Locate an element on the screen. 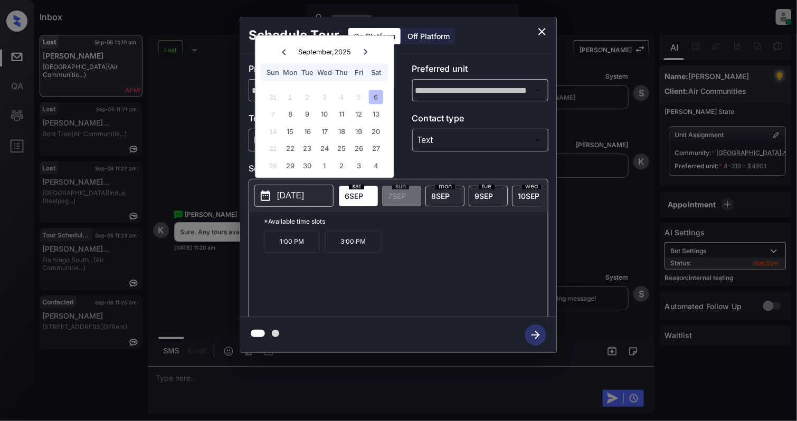  span: 6 SEP is located at coordinates (354, 196).